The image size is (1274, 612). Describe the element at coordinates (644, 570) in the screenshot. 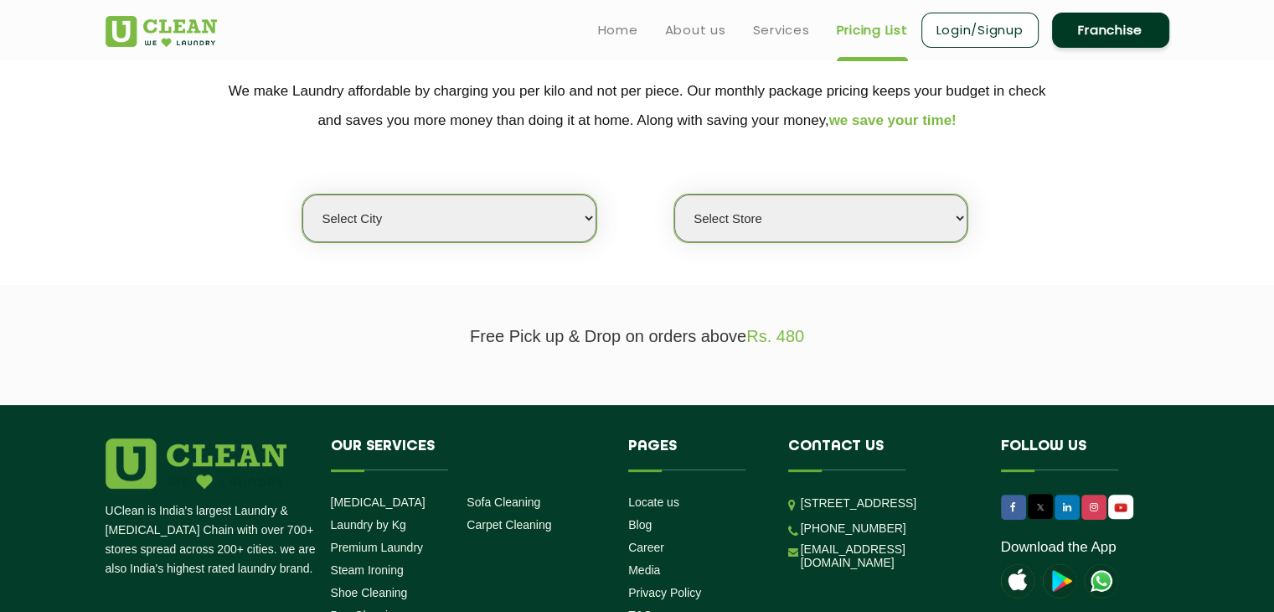

I see `a: Media` at that location.